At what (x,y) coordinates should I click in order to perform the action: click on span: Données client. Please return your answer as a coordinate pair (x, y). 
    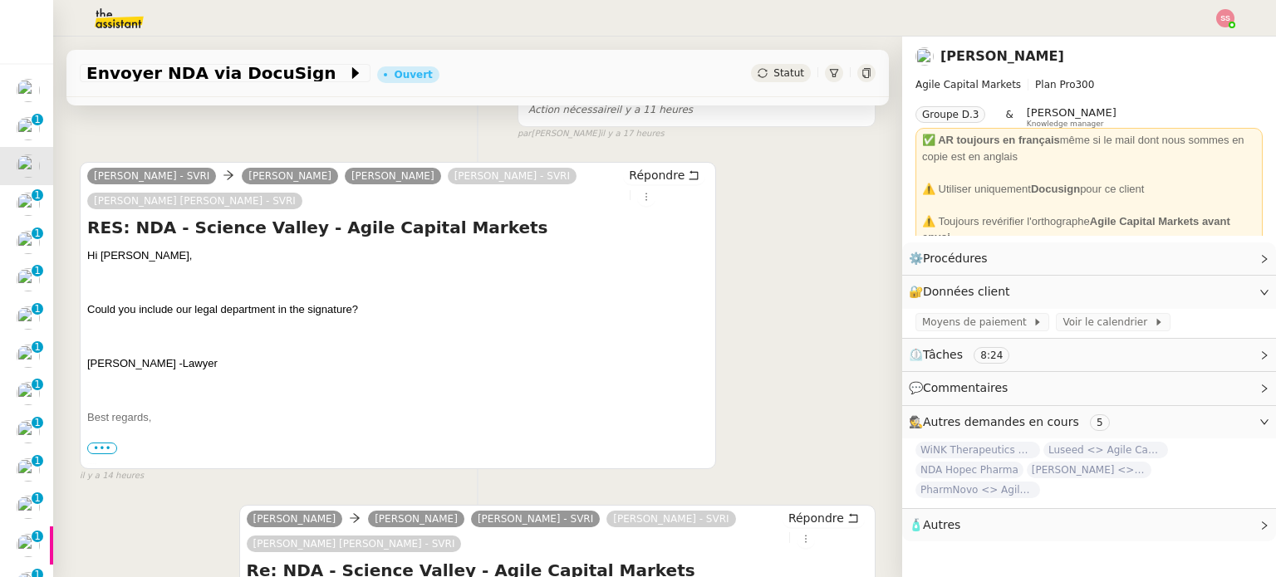
    Looking at the image, I should click on (966, 292).